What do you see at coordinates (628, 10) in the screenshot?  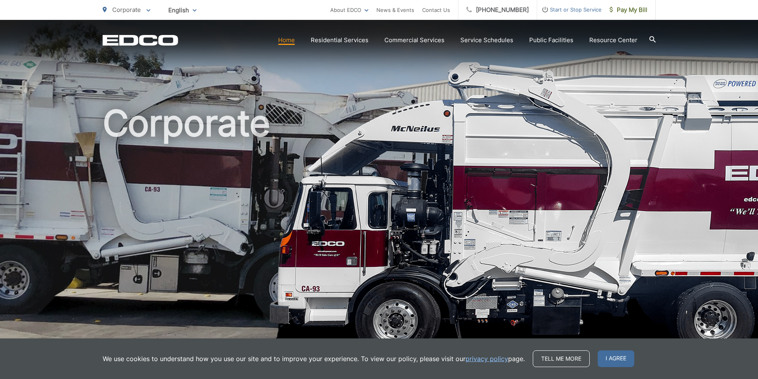 I see `span: Pay My Bill` at bounding box center [628, 10].